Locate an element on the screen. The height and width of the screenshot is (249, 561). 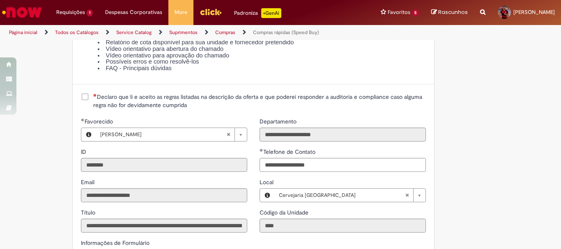
a: Compras rápidas (Speed Buy) is located at coordinates (286, 32).